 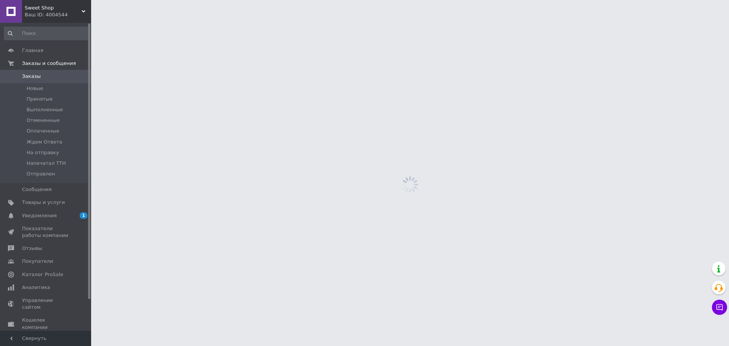 I want to click on span: Показатели работы компании, so click(x=46, y=232).